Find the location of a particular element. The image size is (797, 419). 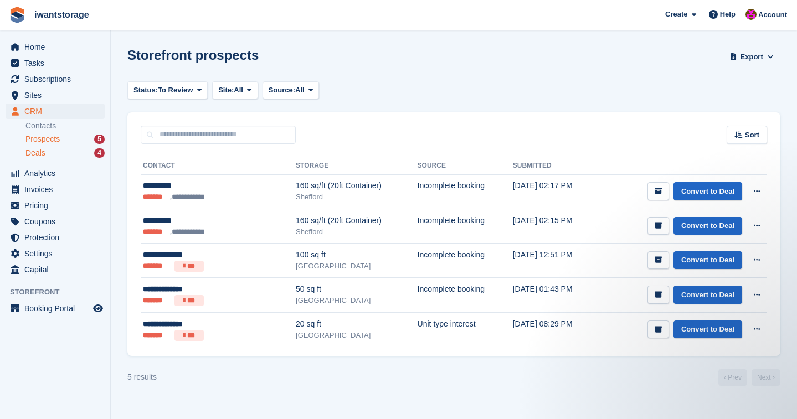

span: Site: is located at coordinates (226, 90).